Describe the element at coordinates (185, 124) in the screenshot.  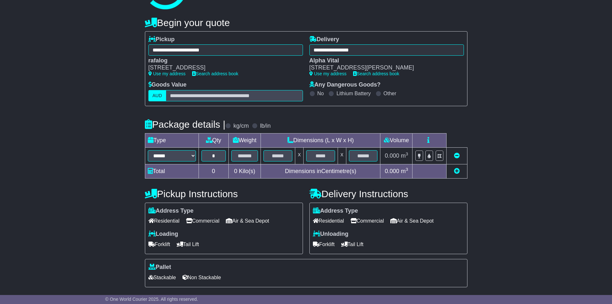
I see `h4: Package details |` at that location.